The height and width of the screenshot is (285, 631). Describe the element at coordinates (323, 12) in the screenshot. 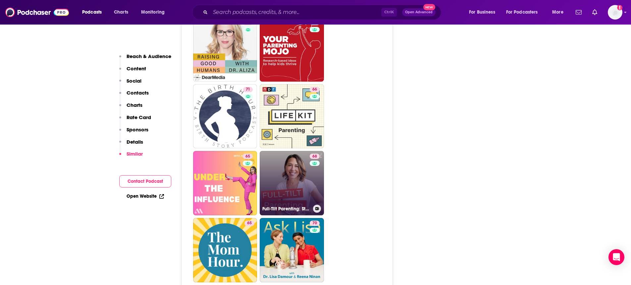

I see `div: Search podcasts, credits, & more...` at that location.